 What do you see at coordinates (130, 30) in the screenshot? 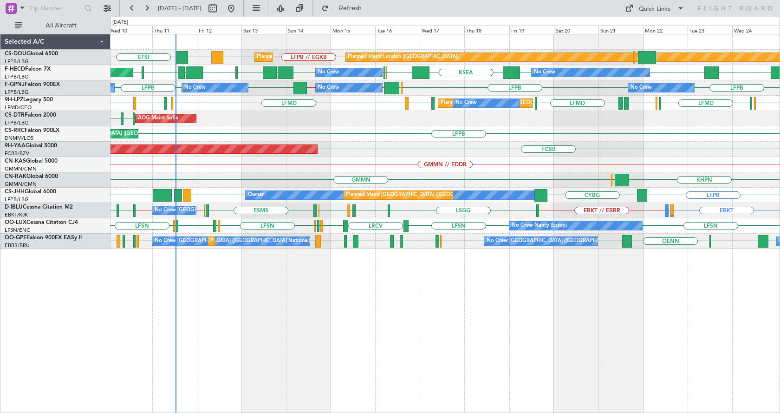
I see `div: Wed 10` at bounding box center [130, 30].